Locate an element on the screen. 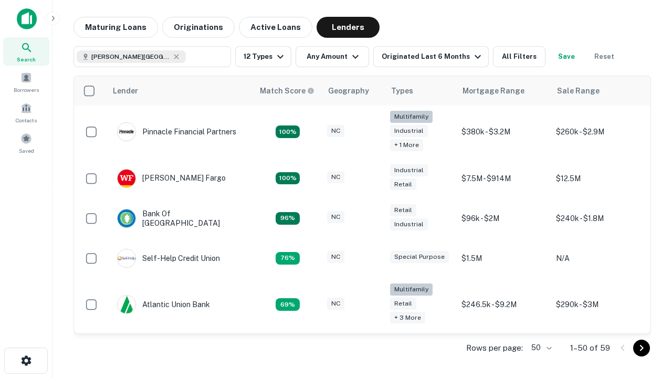 The image size is (672, 378). div: Matching Properties: 14, hasApolloMatch: undefined is located at coordinates (288, 218).